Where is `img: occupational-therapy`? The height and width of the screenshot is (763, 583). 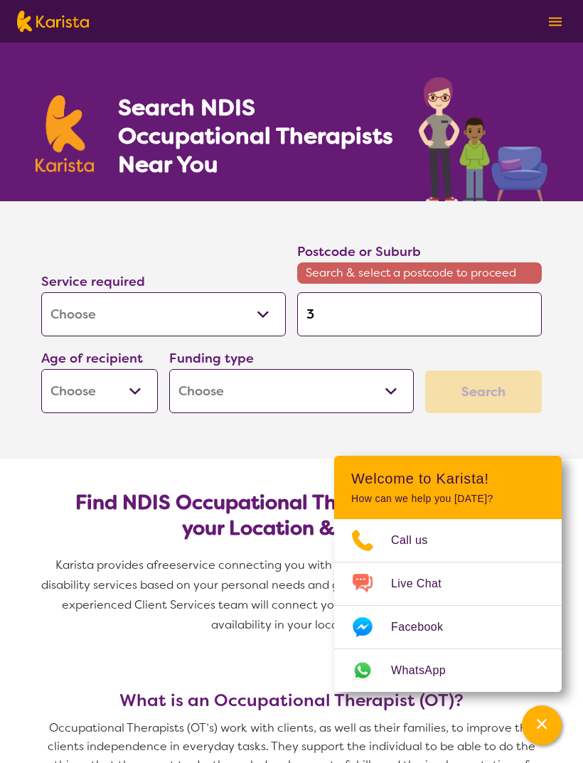 img: occupational-therapy is located at coordinates (483, 139).